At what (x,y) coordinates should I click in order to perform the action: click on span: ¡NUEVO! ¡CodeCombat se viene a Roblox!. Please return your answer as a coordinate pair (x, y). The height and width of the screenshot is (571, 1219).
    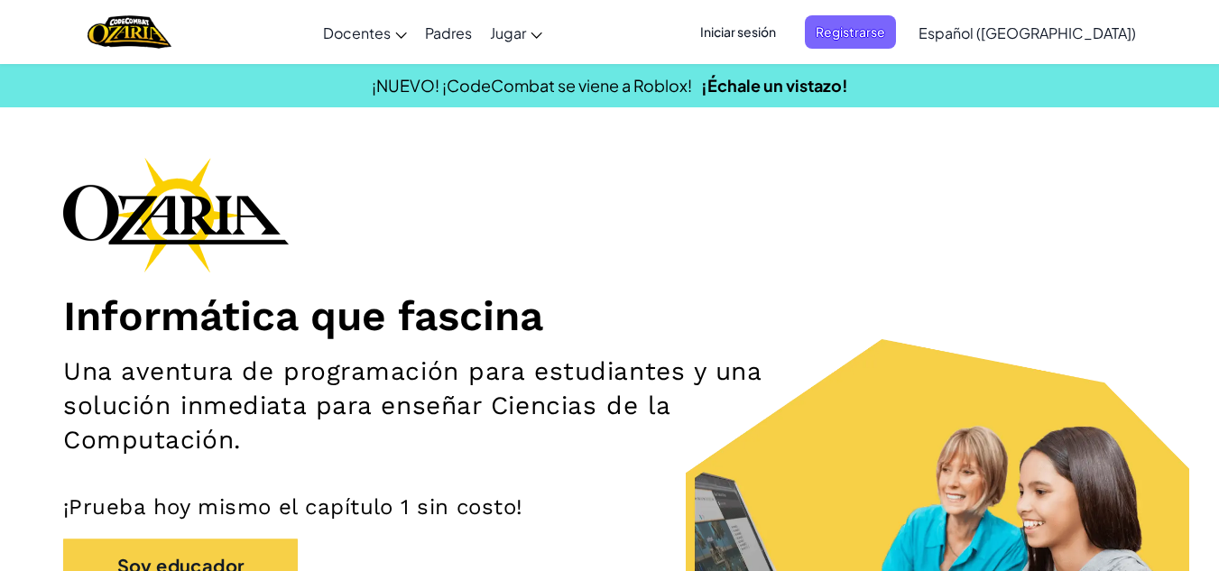
    Looking at the image, I should click on (532, 85).